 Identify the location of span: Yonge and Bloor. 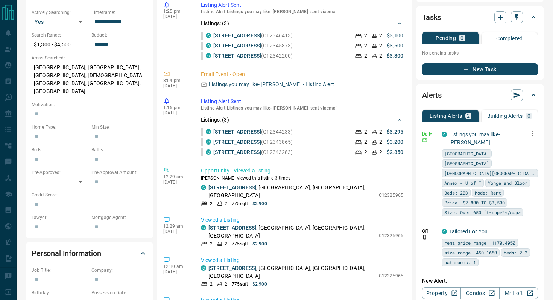
(508, 183).